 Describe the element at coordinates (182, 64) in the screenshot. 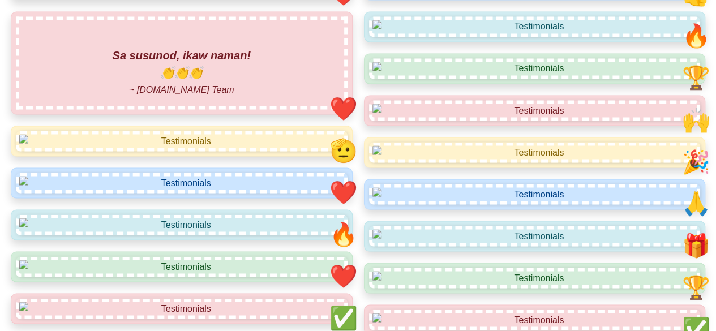

I see `div: Sa susunod, ikaw naman!` at that location.